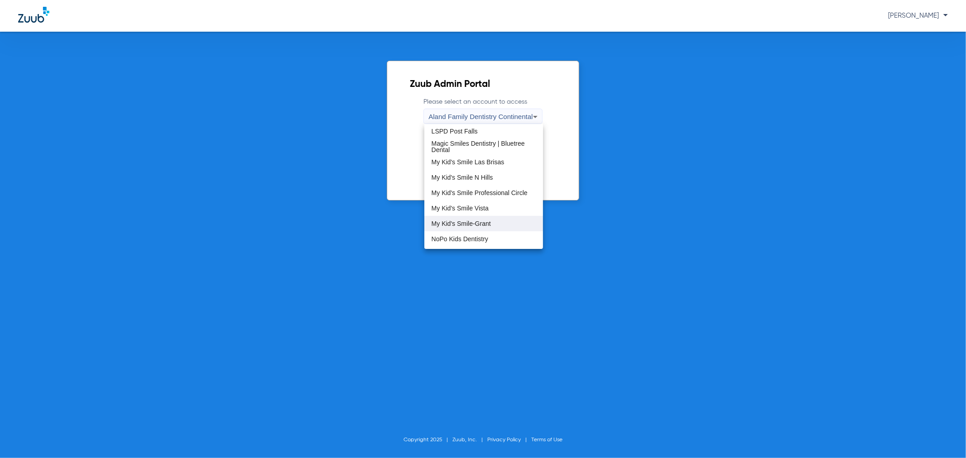 The image size is (966, 458). Describe the element at coordinates (461, 224) in the screenshot. I see `span: My Kid's Smile-Grant` at that location.